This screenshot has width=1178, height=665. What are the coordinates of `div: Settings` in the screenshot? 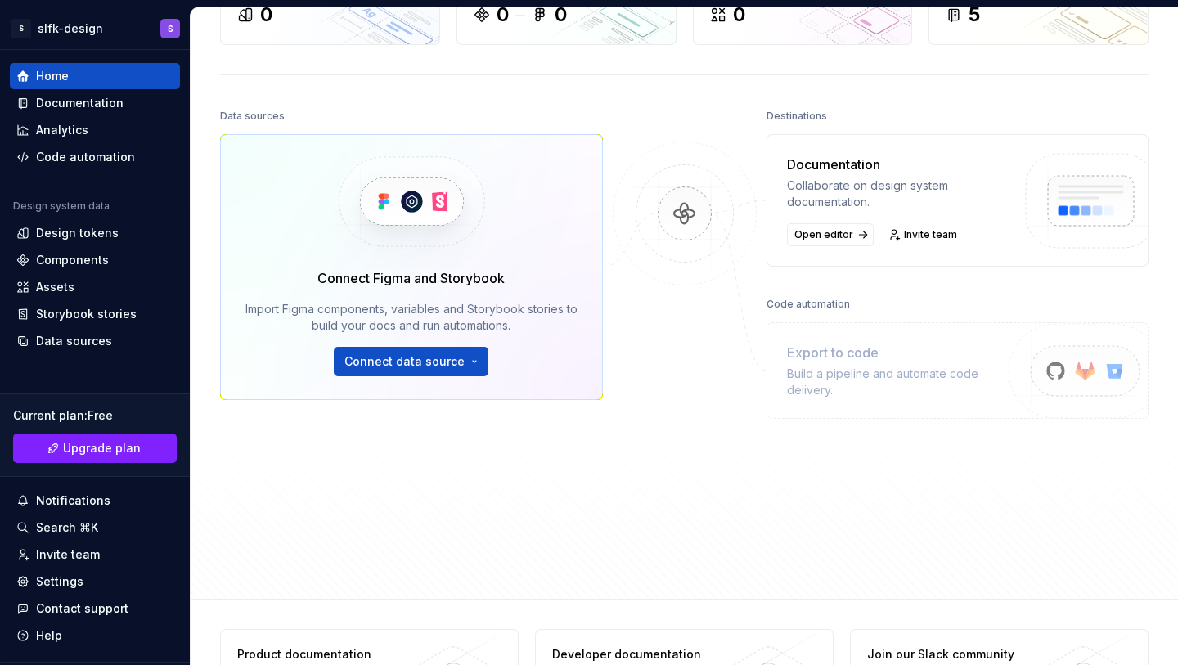 It's located at (60, 581).